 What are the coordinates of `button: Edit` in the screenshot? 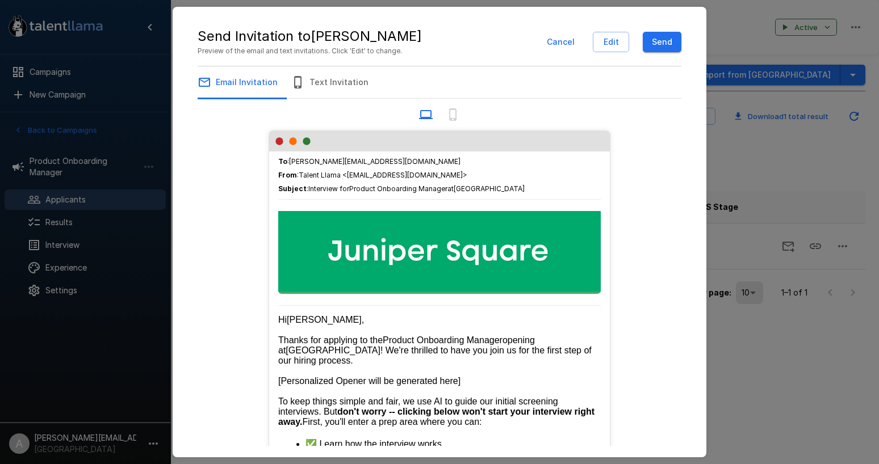 It's located at (611, 42).